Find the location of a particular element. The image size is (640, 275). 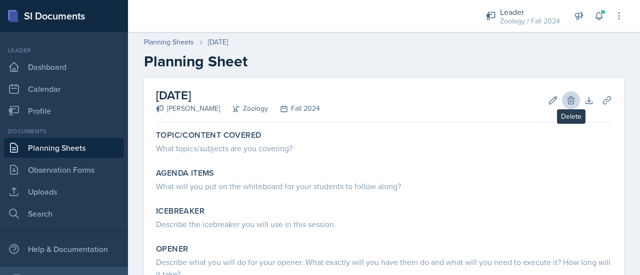

div: What will you put on the whiteboard for your students to follow along? is located at coordinates (384, 186).